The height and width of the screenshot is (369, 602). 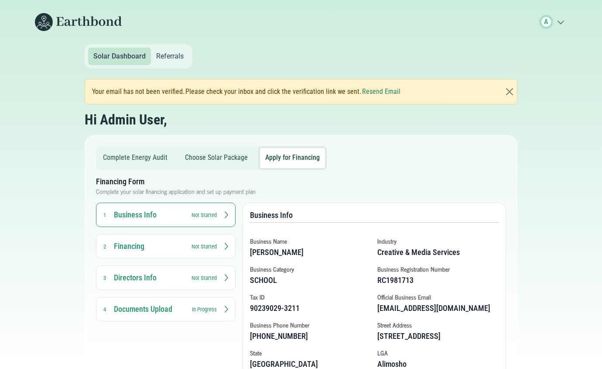 What do you see at coordinates (310, 269) in the screenshot?
I see `p: Business Category` at bounding box center [310, 269].